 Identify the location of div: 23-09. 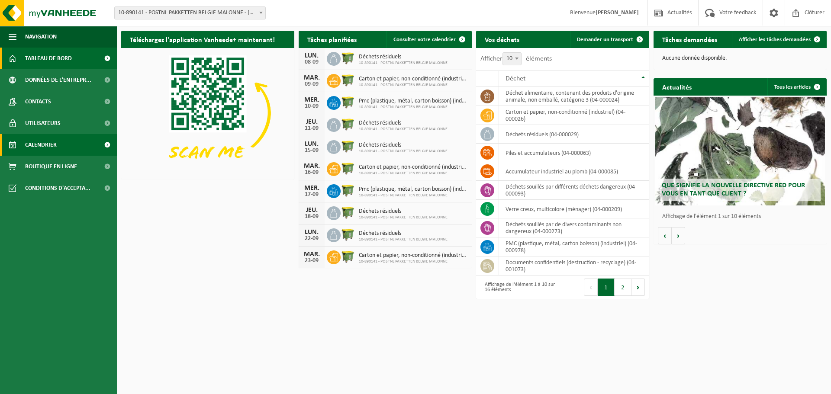
(312, 261).